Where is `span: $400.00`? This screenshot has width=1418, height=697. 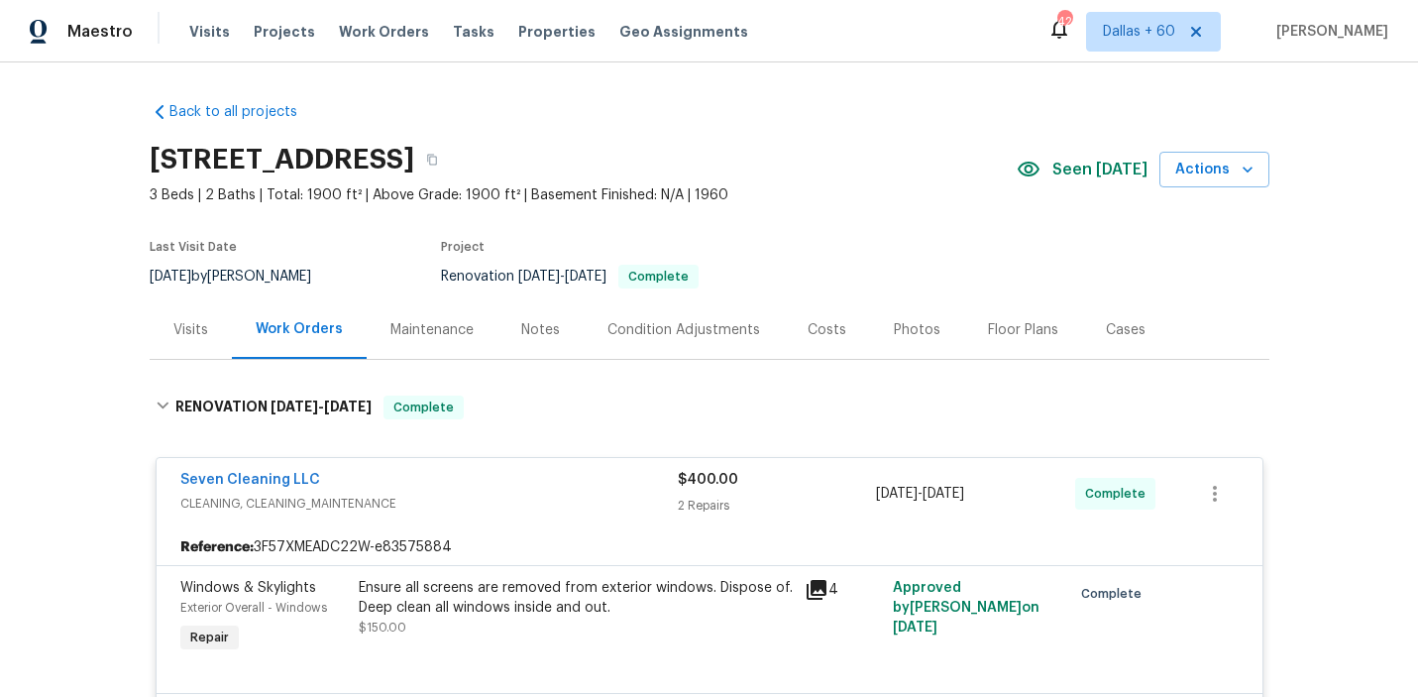 span: $400.00 is located at coordinates (707, 480).